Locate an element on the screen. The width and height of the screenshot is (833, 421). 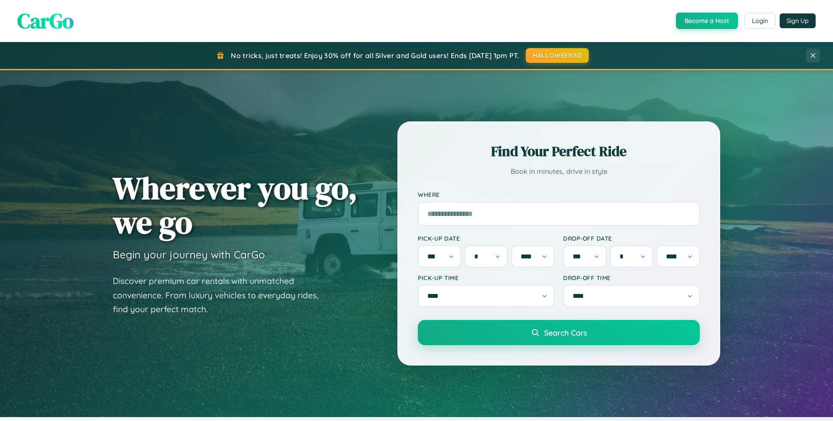
button: Become a Host is located at coordinates (707, 21).